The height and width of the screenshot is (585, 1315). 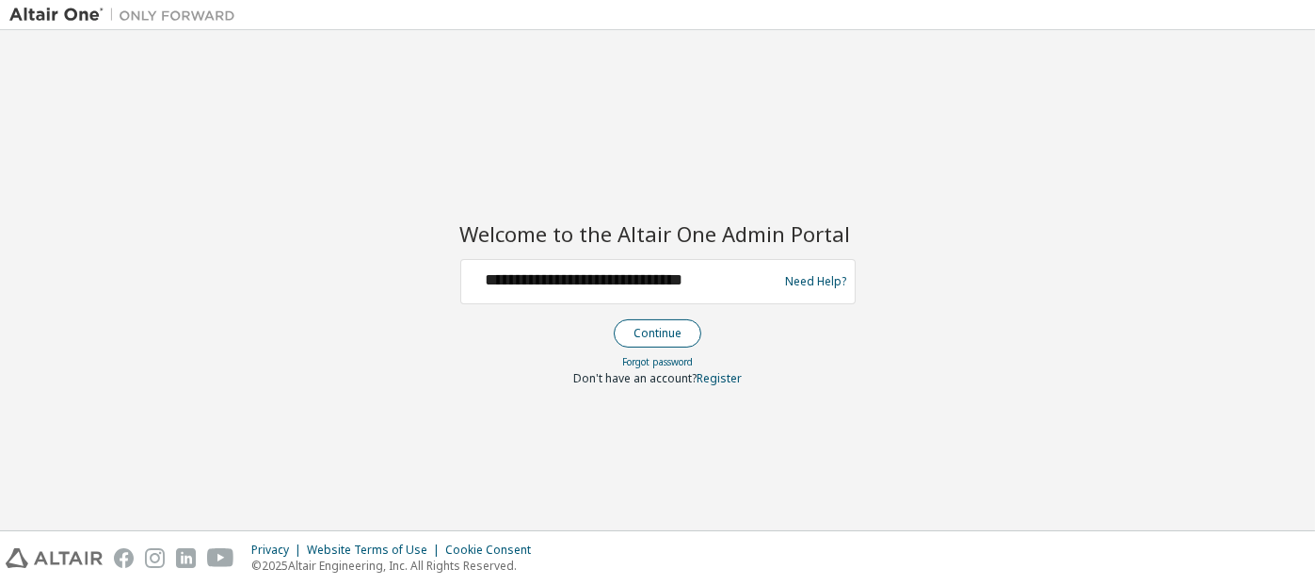 I want to click on img: altair_logo.svg, so click(x=54, y=557).